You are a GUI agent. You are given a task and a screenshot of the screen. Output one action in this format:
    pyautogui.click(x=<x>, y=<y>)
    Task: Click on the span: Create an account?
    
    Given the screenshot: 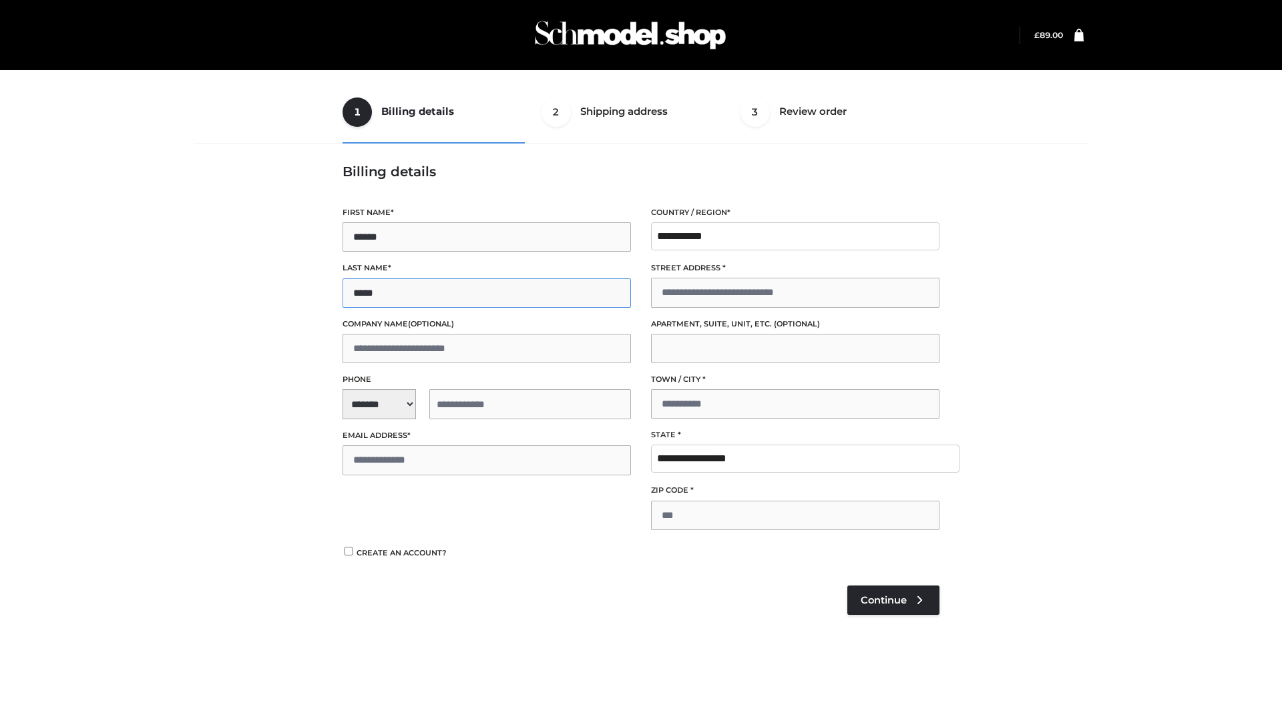 What is the action you would take?
    pyautogui.click(x=401, y=553)
    